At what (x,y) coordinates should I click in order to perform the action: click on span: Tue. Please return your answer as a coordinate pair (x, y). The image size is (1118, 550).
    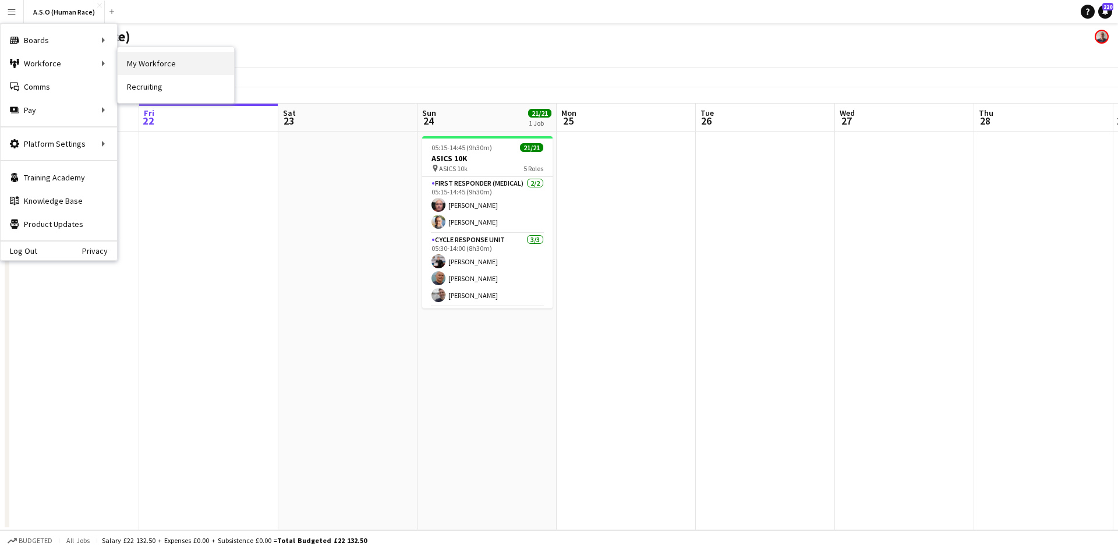
    Looking at the image, I should click on (707, 113).